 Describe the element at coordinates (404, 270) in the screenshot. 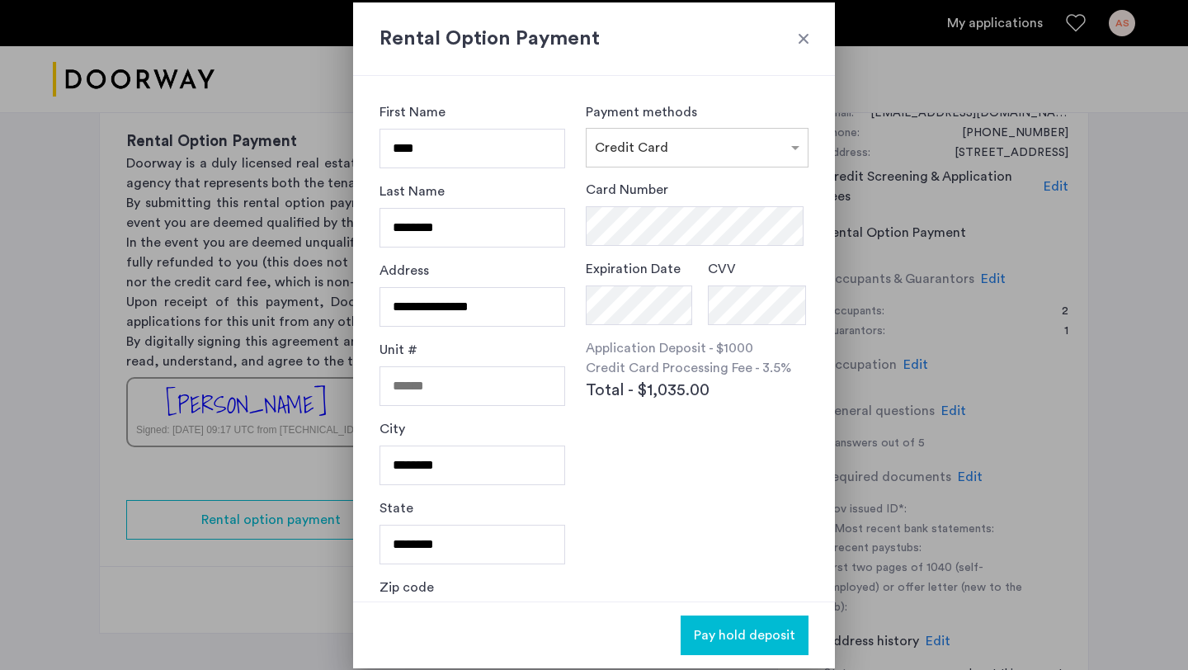

I see `label: Address` at that location.